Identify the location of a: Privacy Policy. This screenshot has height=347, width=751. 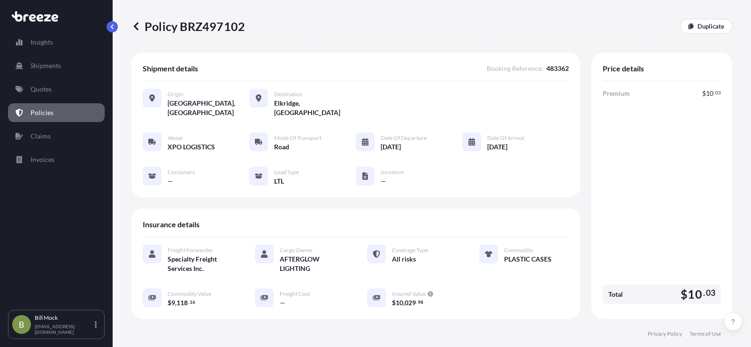
(665, 334).